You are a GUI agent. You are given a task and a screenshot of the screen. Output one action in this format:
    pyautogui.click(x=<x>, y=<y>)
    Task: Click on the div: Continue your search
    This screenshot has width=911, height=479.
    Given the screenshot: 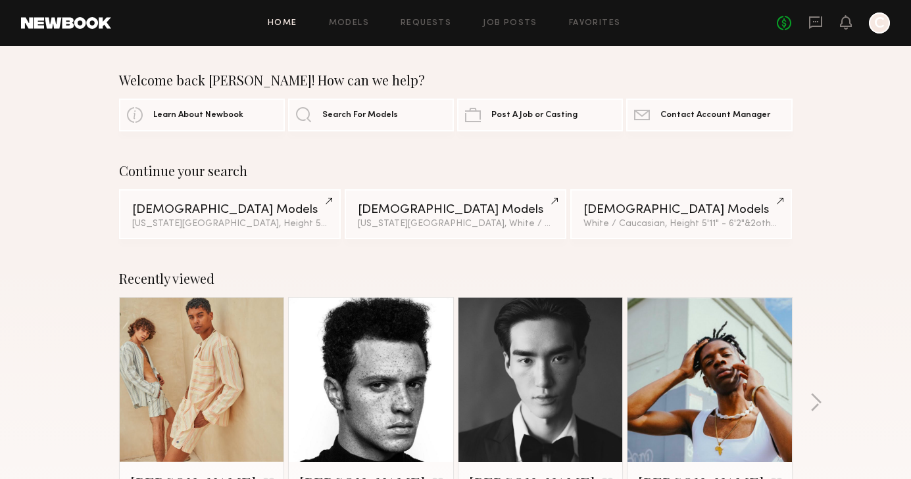 What is the action you would take?
    pyautogui.click(x=456, y=171)
    